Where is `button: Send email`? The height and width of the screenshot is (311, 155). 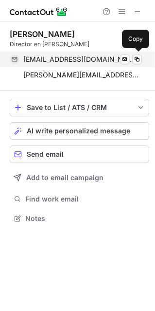
button: Send email is located at coordinates (79, 154).